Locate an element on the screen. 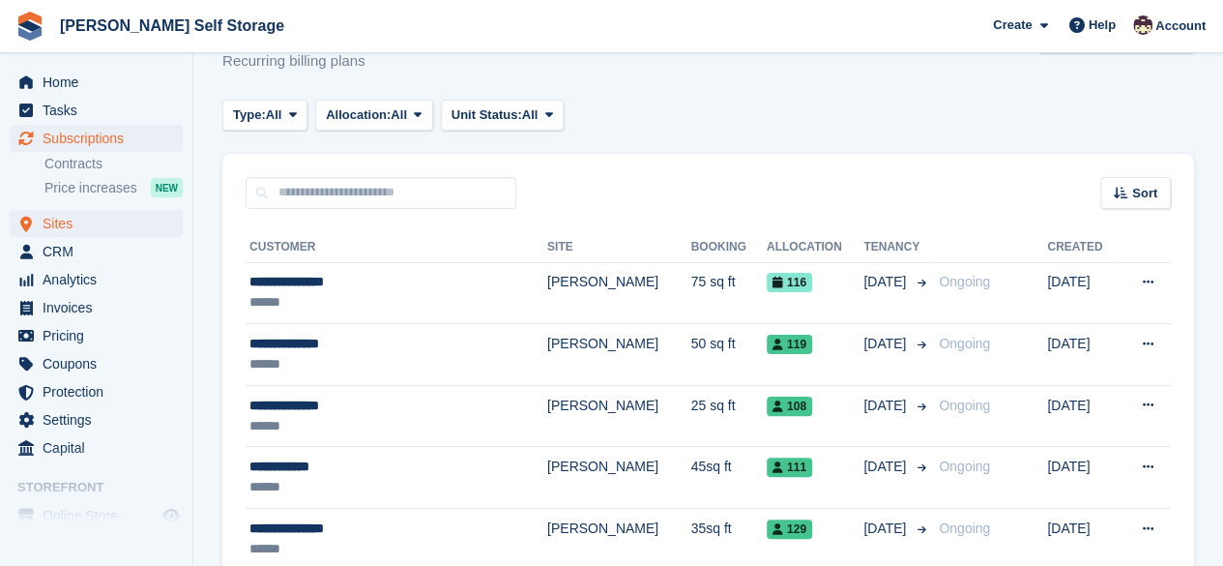 The height and width of the screenshot is (566, 1223). th: Site is located at coordinates (619, 248).